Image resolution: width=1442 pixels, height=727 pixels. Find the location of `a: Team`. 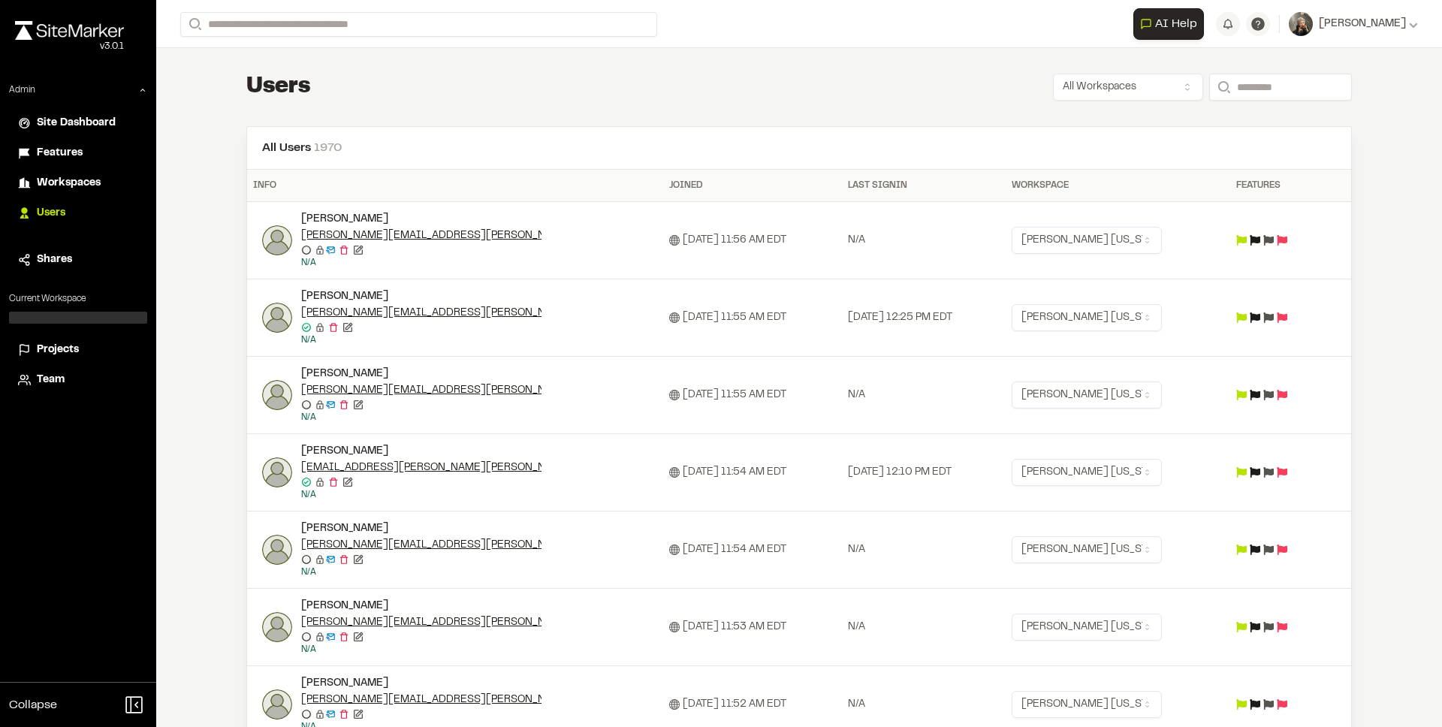

a: Team is located at coordinates (78, 380).